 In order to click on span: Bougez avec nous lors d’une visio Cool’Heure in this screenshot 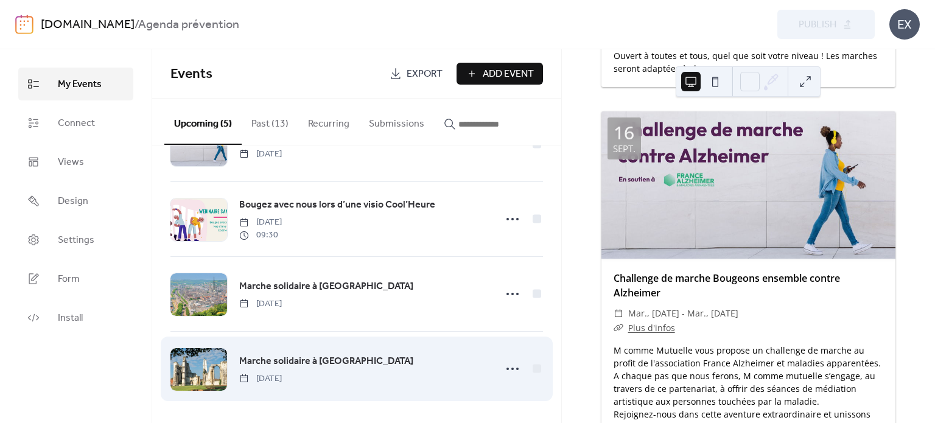, I will do `click(337, 205)`.